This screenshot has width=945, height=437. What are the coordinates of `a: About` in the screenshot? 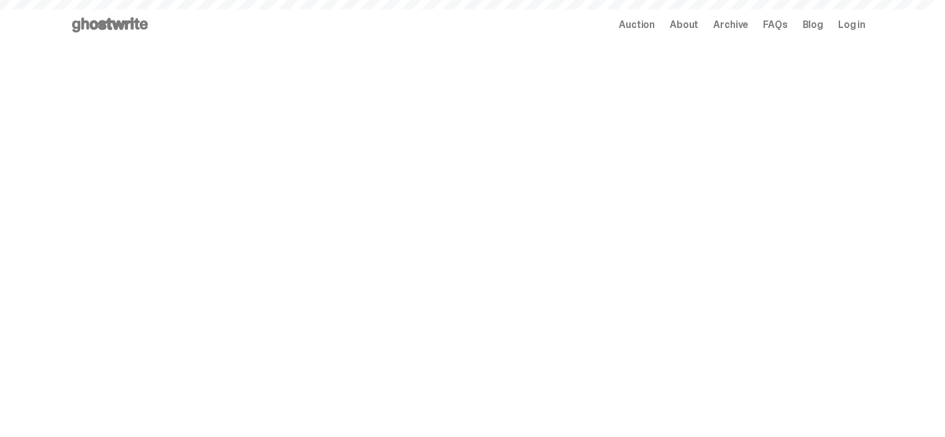 It's located at (684, 25).